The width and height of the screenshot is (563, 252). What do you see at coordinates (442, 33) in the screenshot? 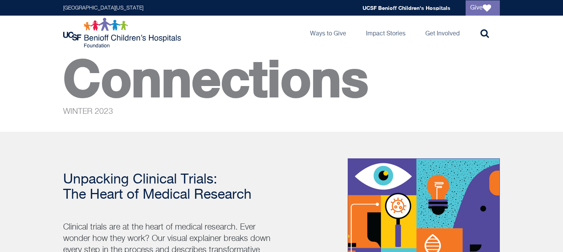
I see `a: Get Involved` at bounding box center [442, 33].